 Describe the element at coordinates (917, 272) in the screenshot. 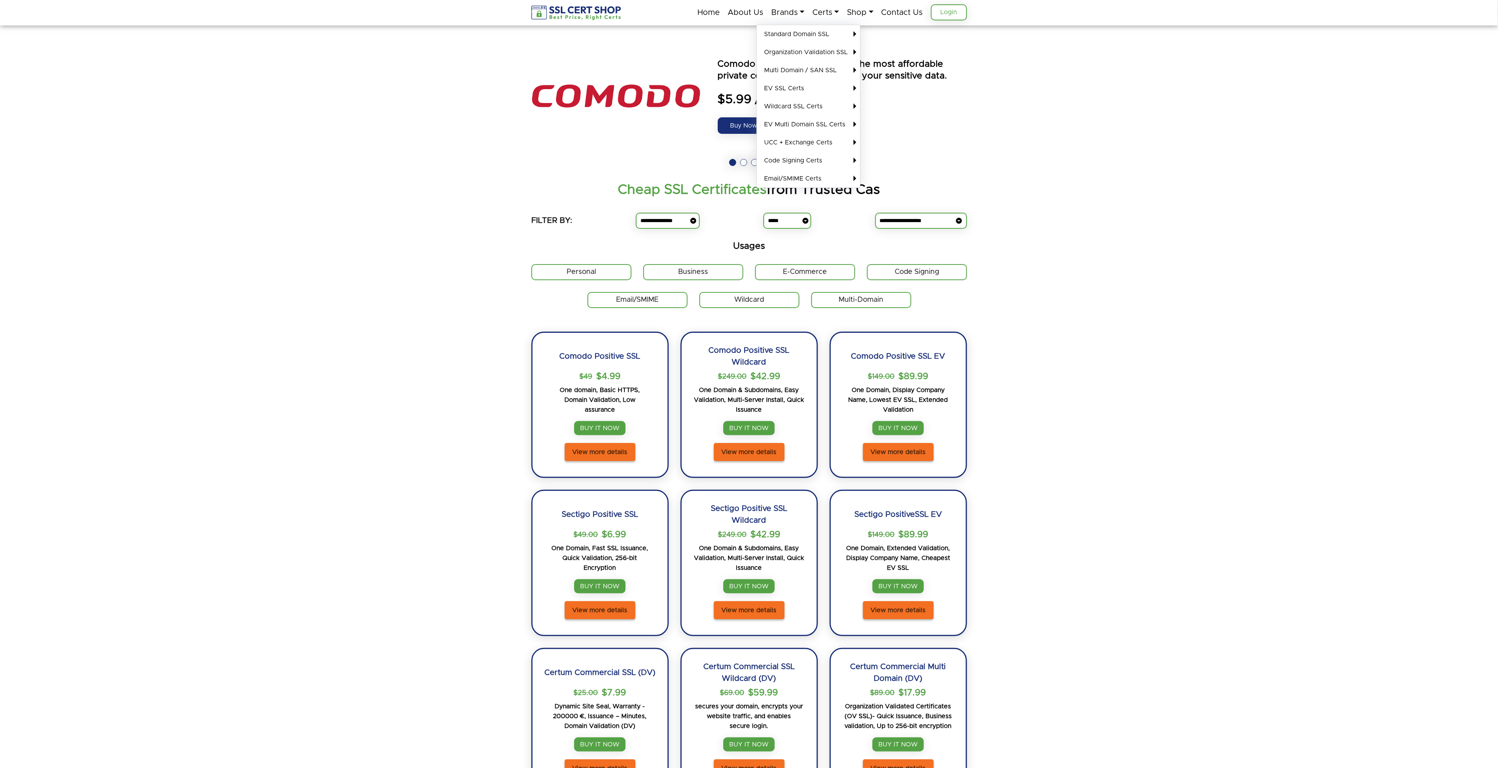

I see `label: Code Signing` at that location.